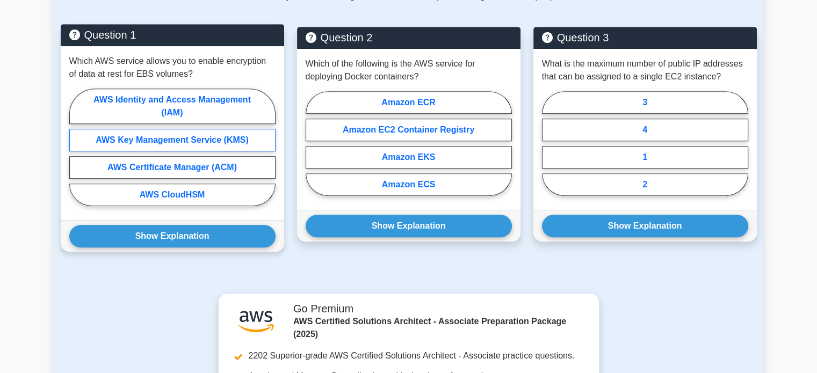 Image resolution: width=817 pixels, height=373 pixels. What do you see at coordinates (172, 68) in the screenshot?
I see `p: Which AWS service allows you to enable encryption of data at rest for EBS volumes?` at bounding box center [172, 68].